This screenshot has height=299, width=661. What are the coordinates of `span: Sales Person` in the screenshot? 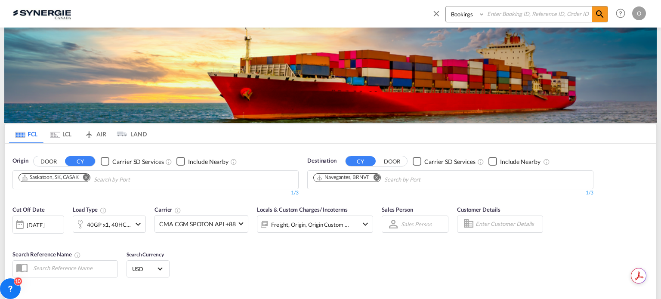 It's located at (397, 210).